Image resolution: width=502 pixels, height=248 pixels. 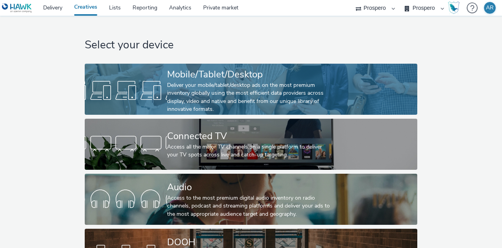 I want to click on a: AudioAccess to the most premium digital audio inventory on radio channels, podcast and streaming ..., so click(x=251, y=199).